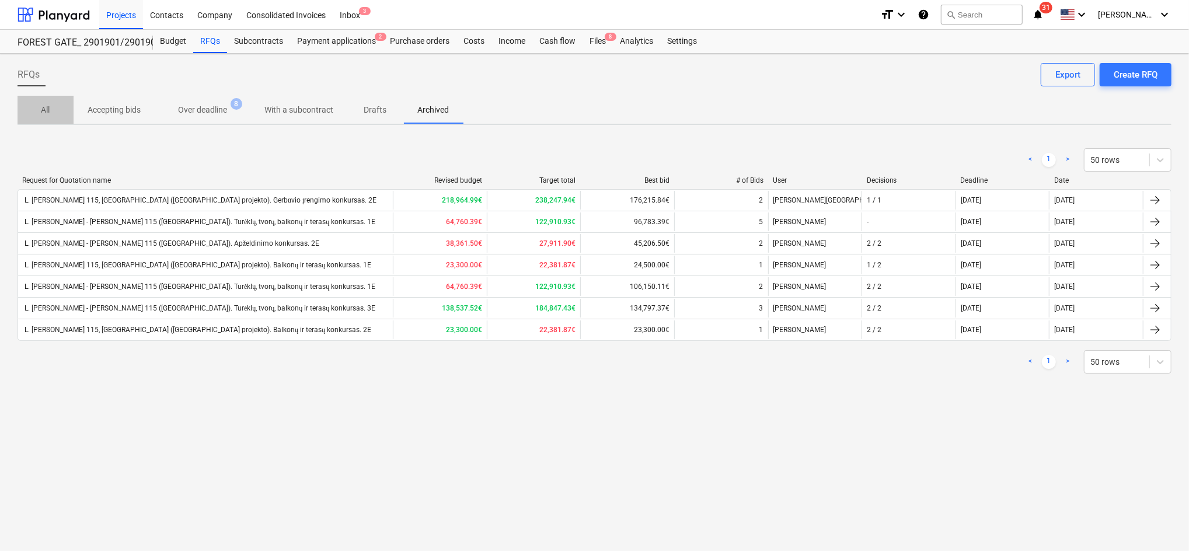 The height and width of the screenshot is (551, 1189). I want to click on button: Search, so click(982, 15).